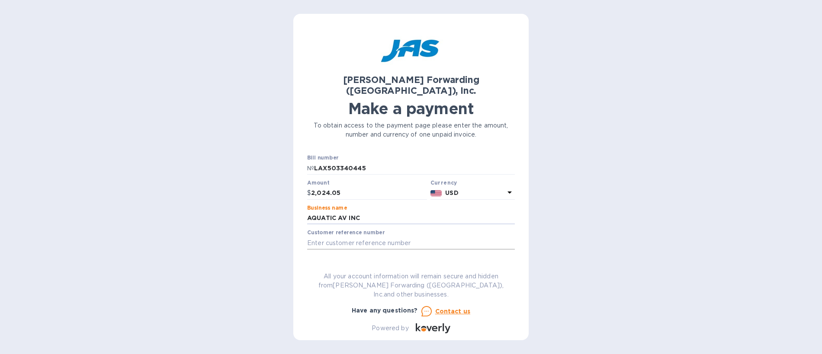 This screenshot has width=822, height=354. Describe the element at coordinates (453, 312) in the screenshot. I see `u: Contact us` at that location.